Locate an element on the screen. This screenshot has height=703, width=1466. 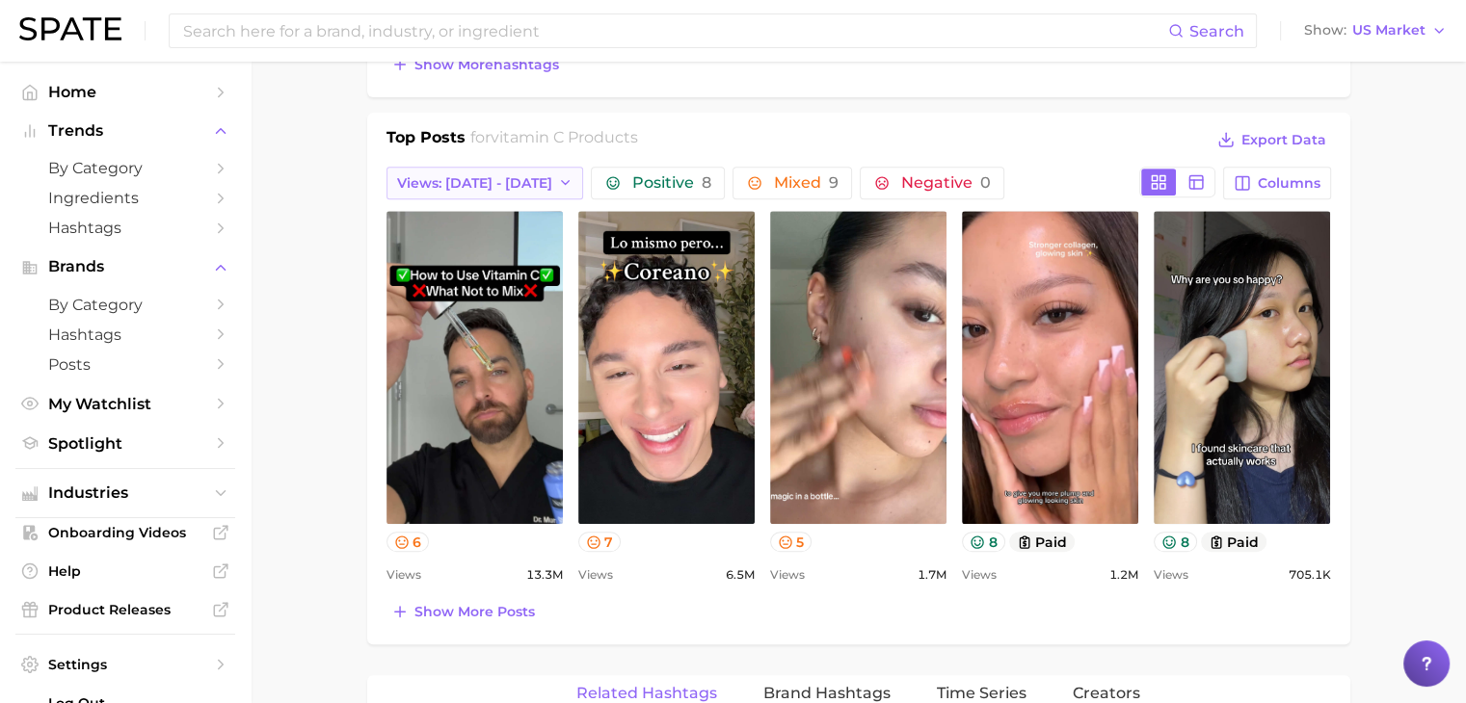
span: Onboarding Videos is located at coordinates (125, 533).